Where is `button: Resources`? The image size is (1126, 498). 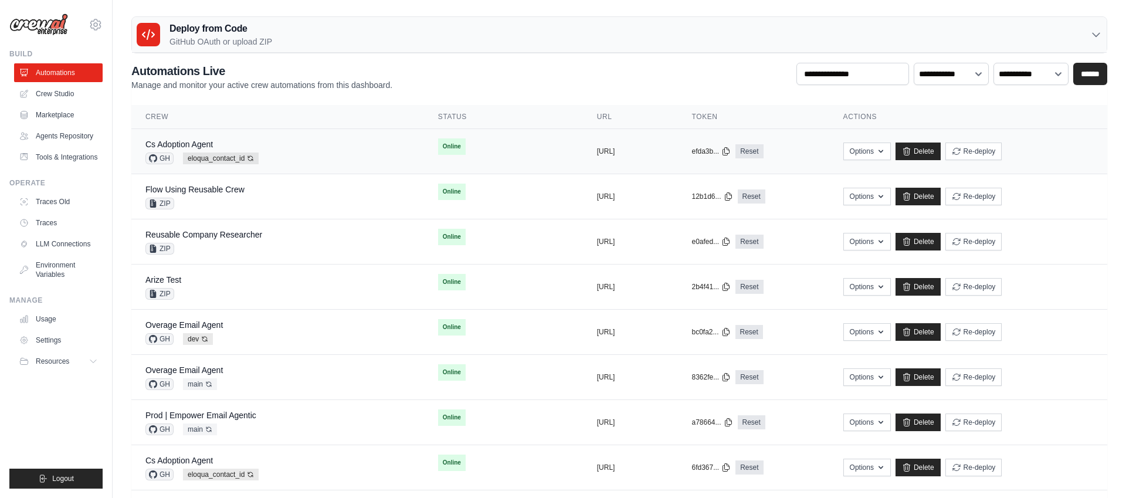 button: Resources is located at coordinates (58, 361).